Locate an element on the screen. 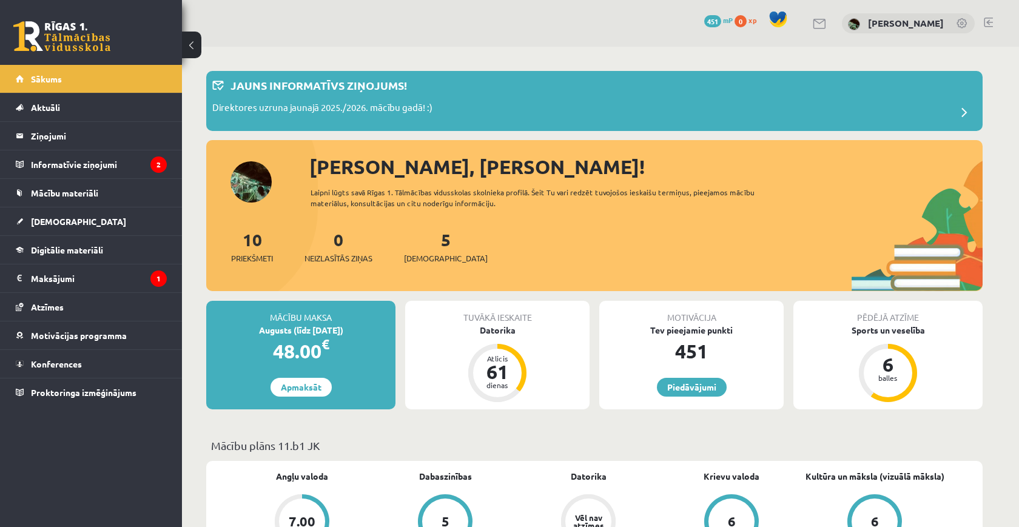  a: Proktoringa izmēģinājums is located at coordinates (91, 392).